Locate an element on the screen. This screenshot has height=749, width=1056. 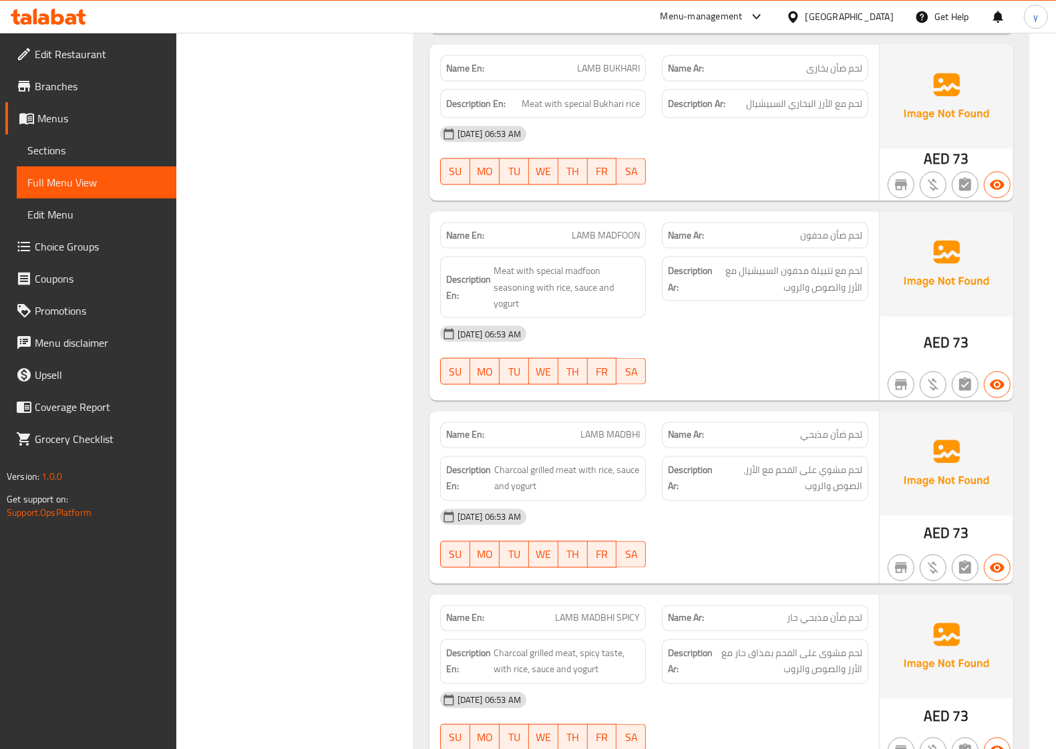
span: Coverage Report is located at coordinates (100, 407).